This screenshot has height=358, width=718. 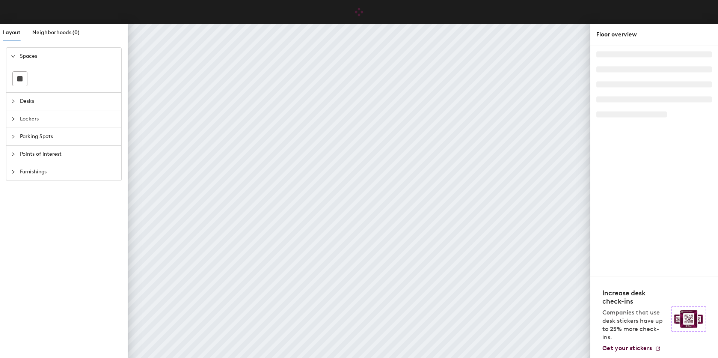 I want to click on span: Lockers, so click(x=68, y=119).